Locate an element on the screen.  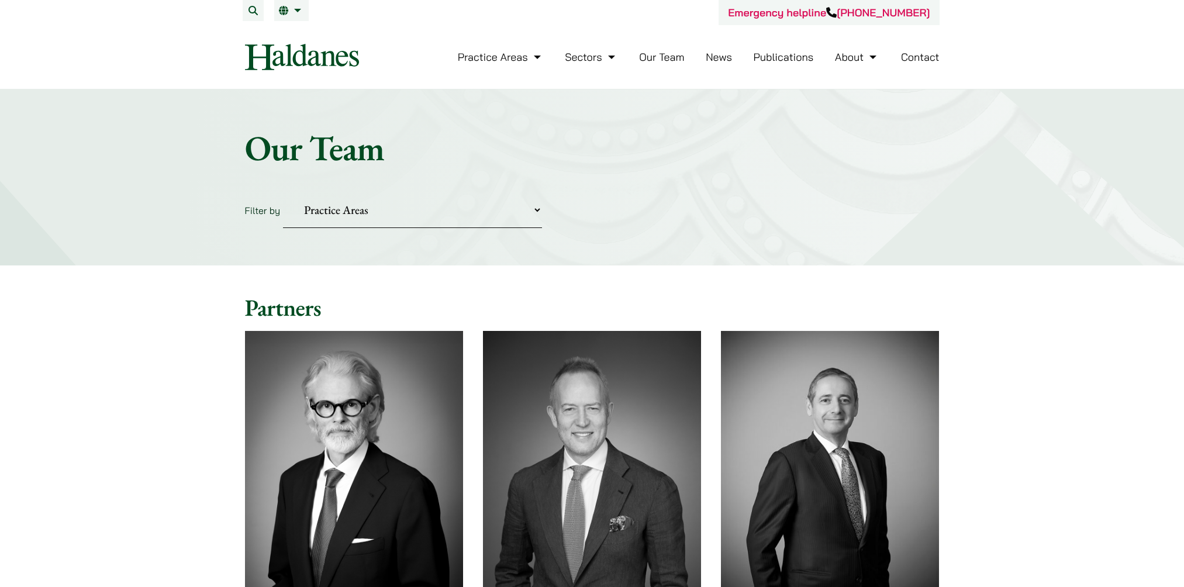
h2: Partners is located at coordinates (592, 308).